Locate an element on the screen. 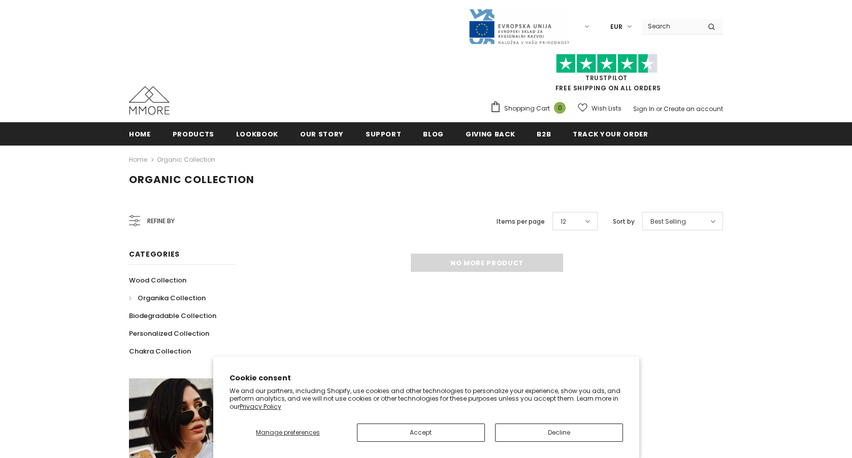  a: Chakra Collection is located at coordinates (160, 351).